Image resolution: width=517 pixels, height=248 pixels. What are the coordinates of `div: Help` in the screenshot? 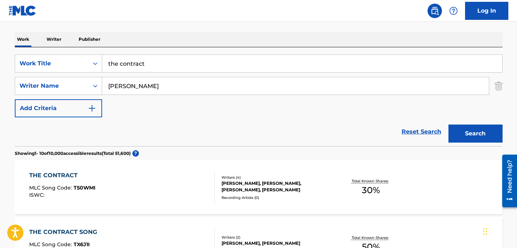 It's located at (454, 11).